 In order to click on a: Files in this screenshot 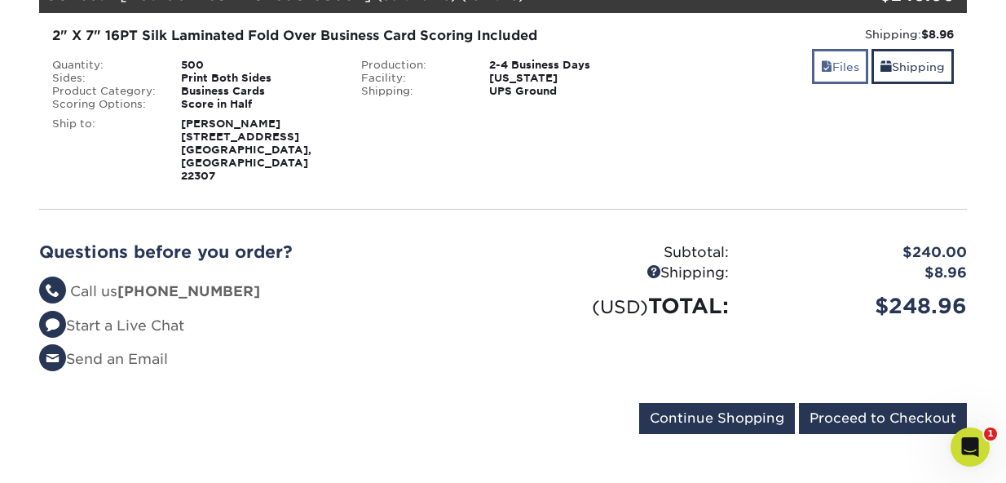, I will do `click(840, 66)`.